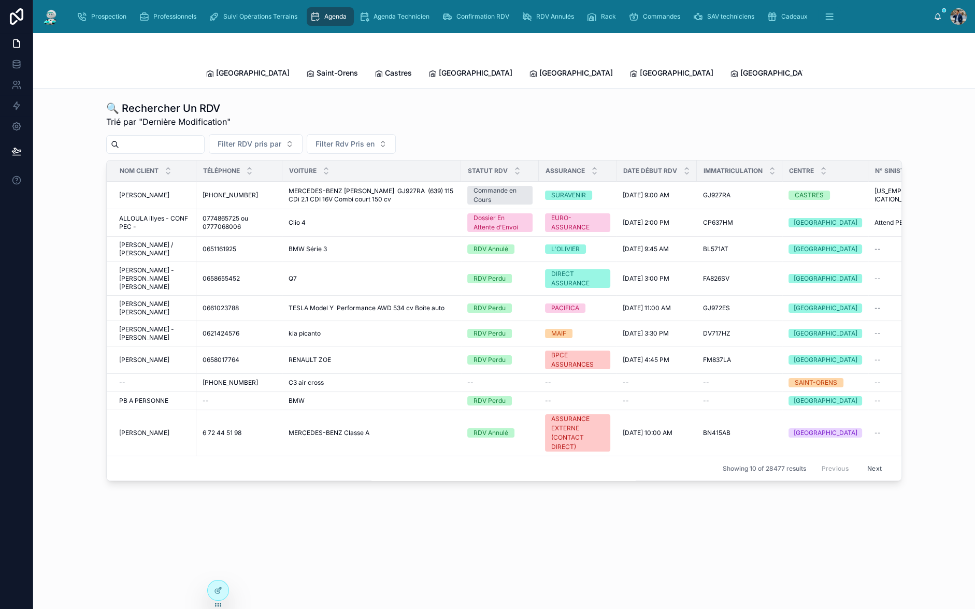  I want to click on a: kia picanto, so click(371, 334).